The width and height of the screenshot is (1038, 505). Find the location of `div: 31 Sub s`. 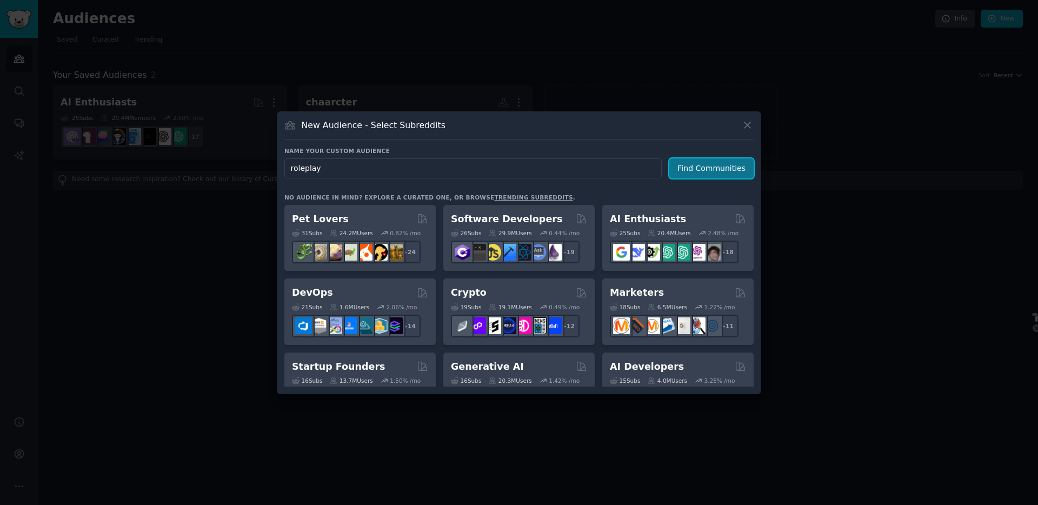

div: 31 Sub s is located at coordinates (307, 233).